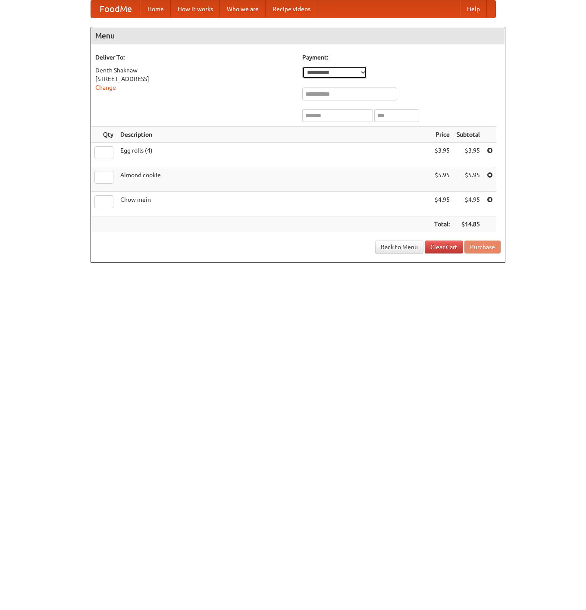 The image size is (586, 610). Describe the element at coordinates (401, 57) in the screenshot. I see `h5: Payment:` at that location.